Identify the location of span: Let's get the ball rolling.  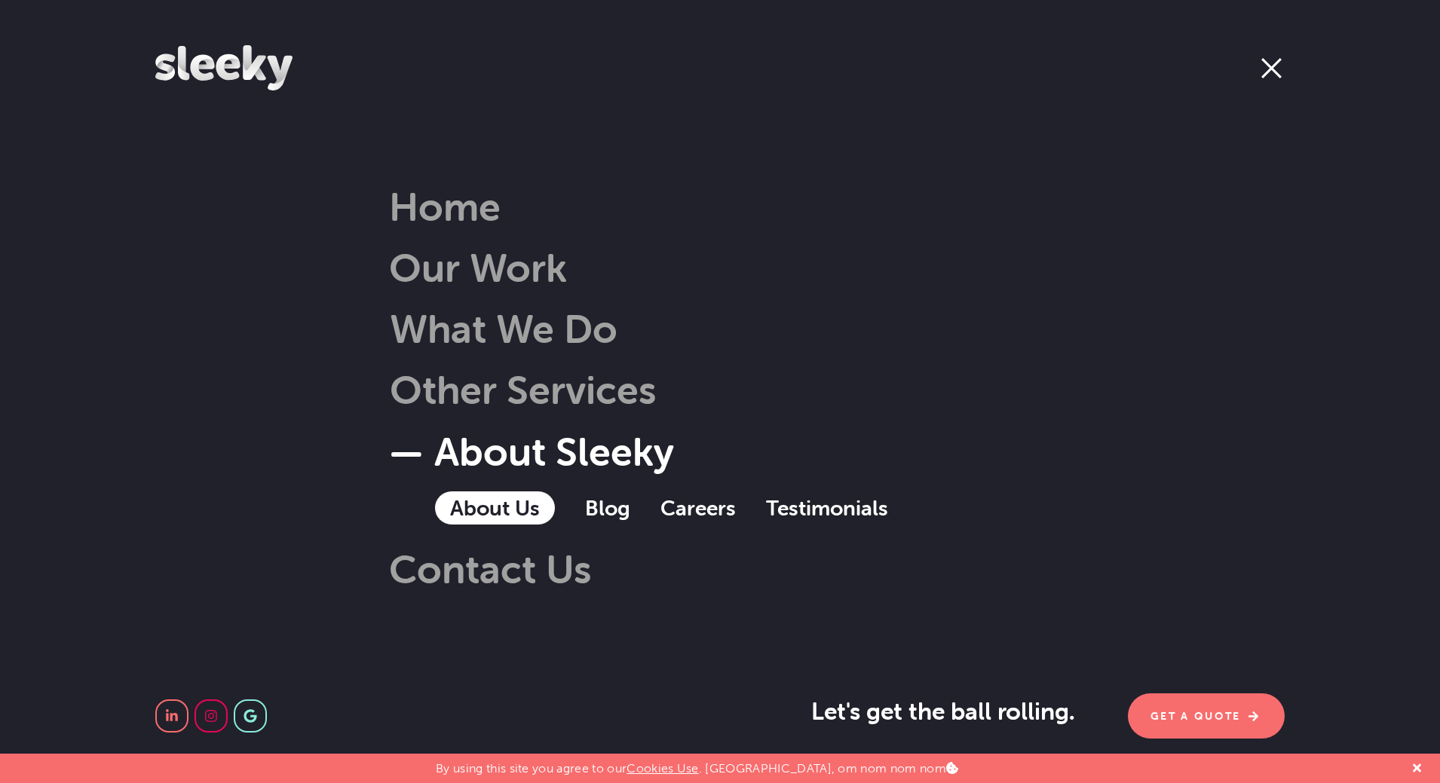
(943, 711).